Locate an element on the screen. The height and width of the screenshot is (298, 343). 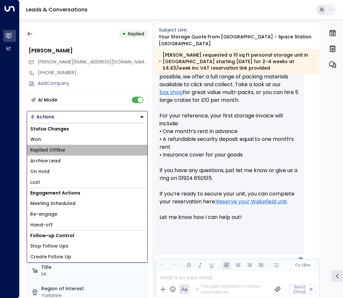
span: Re-engage is located at coordinates (44, 214).